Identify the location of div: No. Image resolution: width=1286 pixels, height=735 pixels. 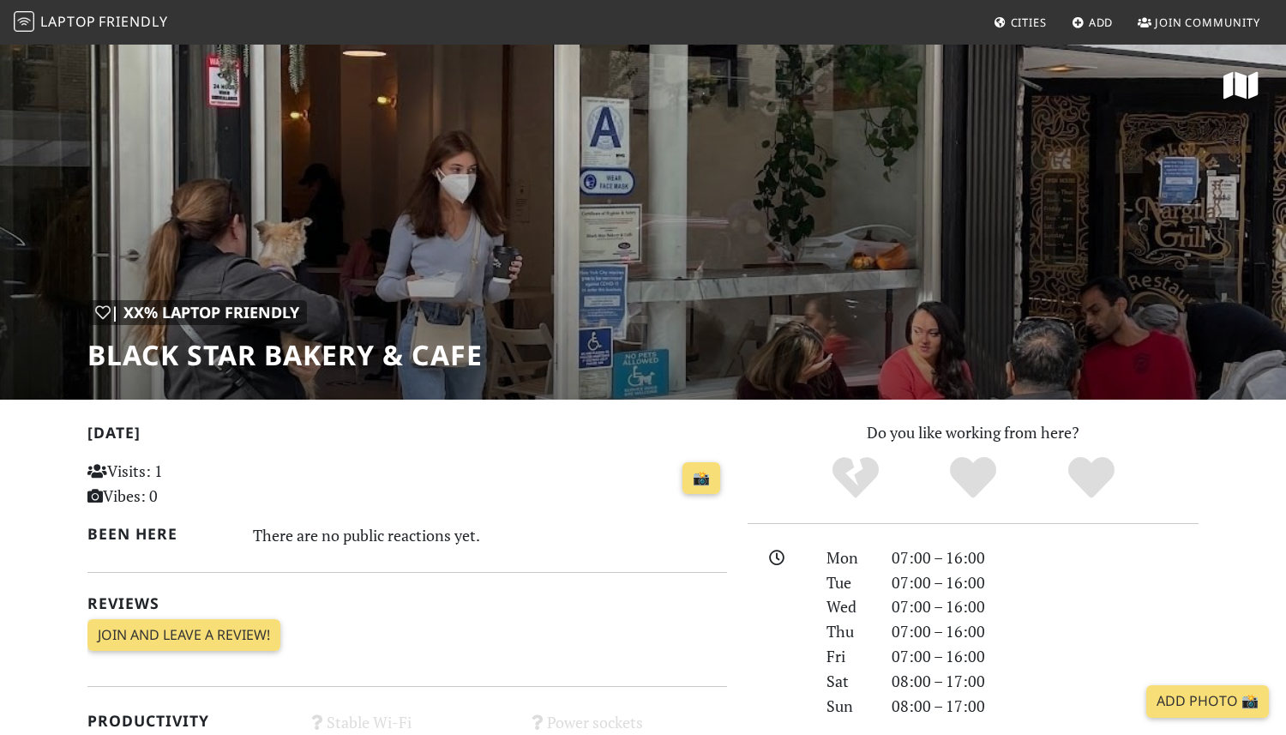
(856, 478).